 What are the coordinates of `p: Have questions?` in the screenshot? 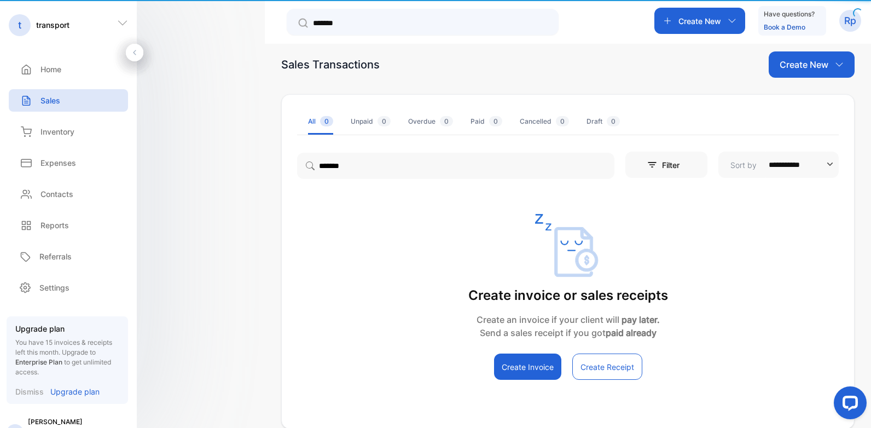 It's located at (789, 14).